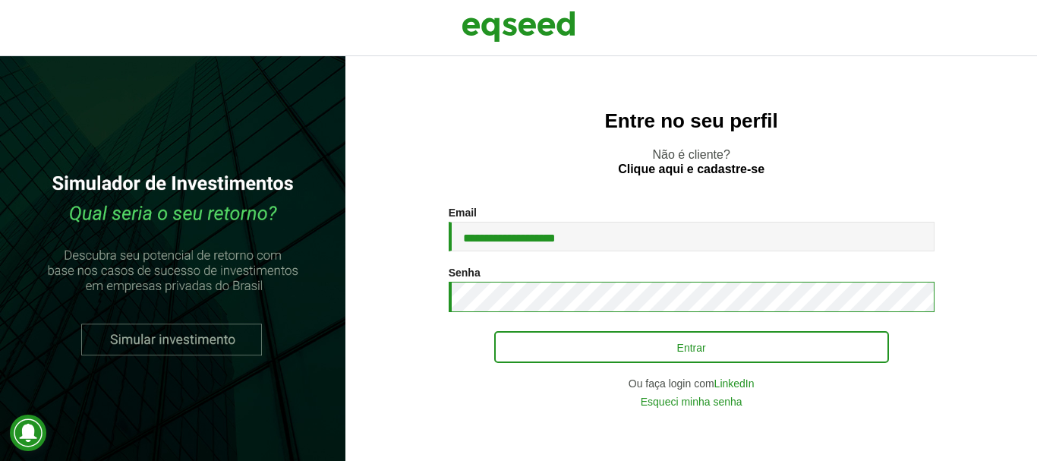 This screenshot has width=1037, height=461. I want to click on a: LinkedIn, so click(734, 383).